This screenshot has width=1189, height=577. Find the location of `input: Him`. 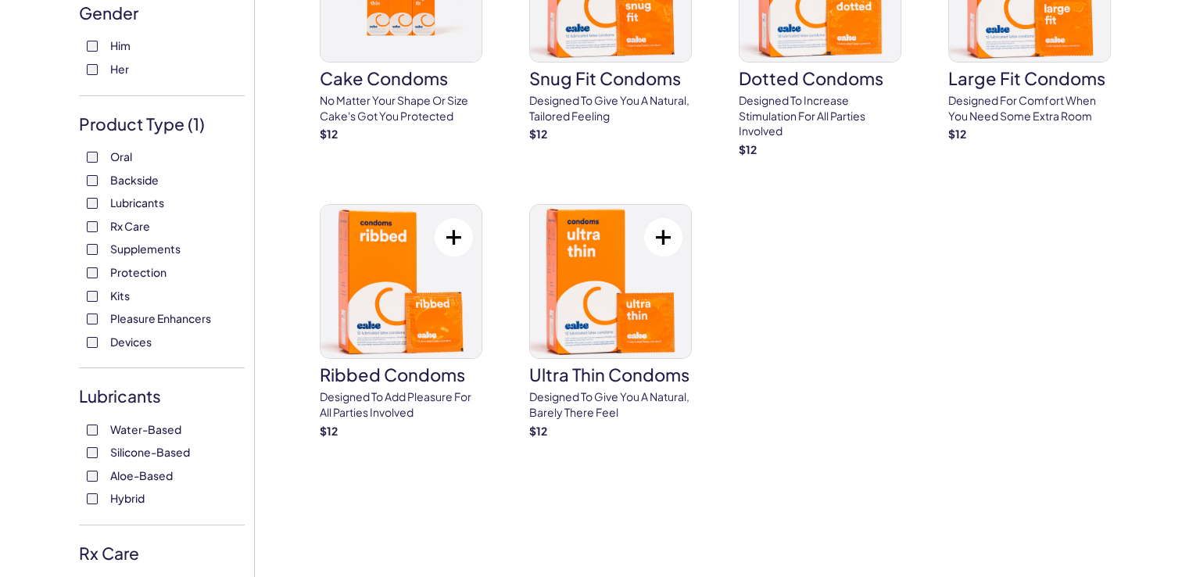

input: Him is located at coordinates (92, 46).